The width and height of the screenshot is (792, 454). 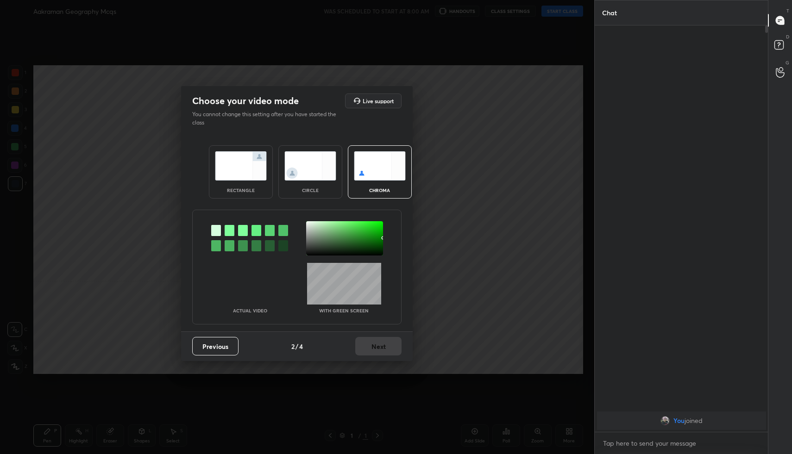 I want to click on p: T, so click(x=788, y=11).